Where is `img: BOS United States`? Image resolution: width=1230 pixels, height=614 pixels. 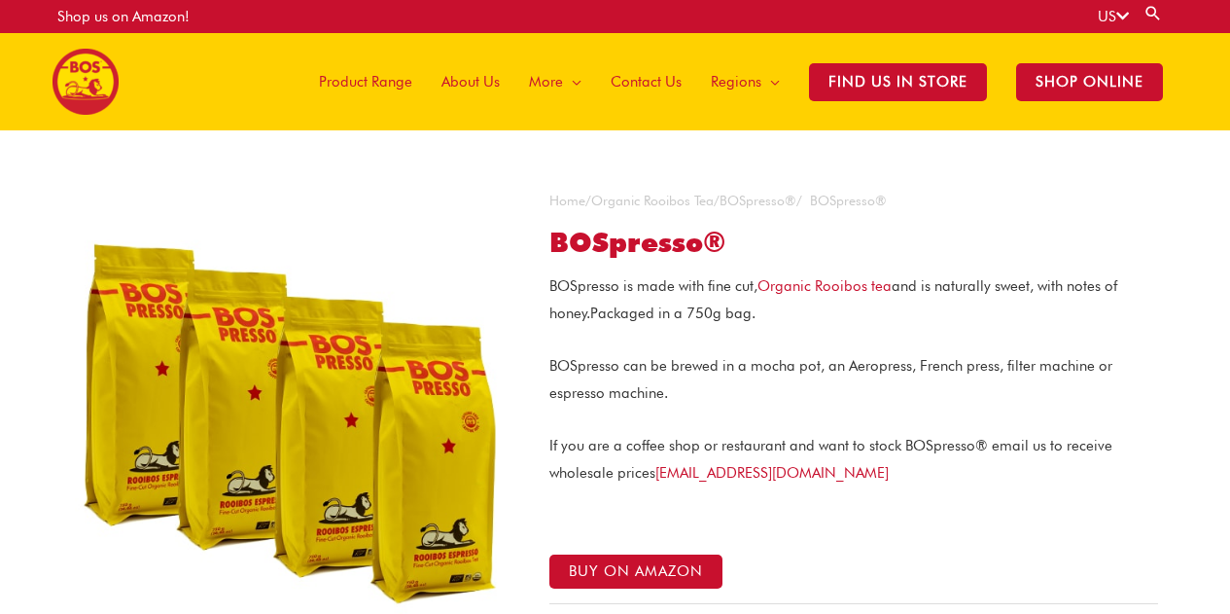
img: BOS United States is located at coordinates (86, 82).